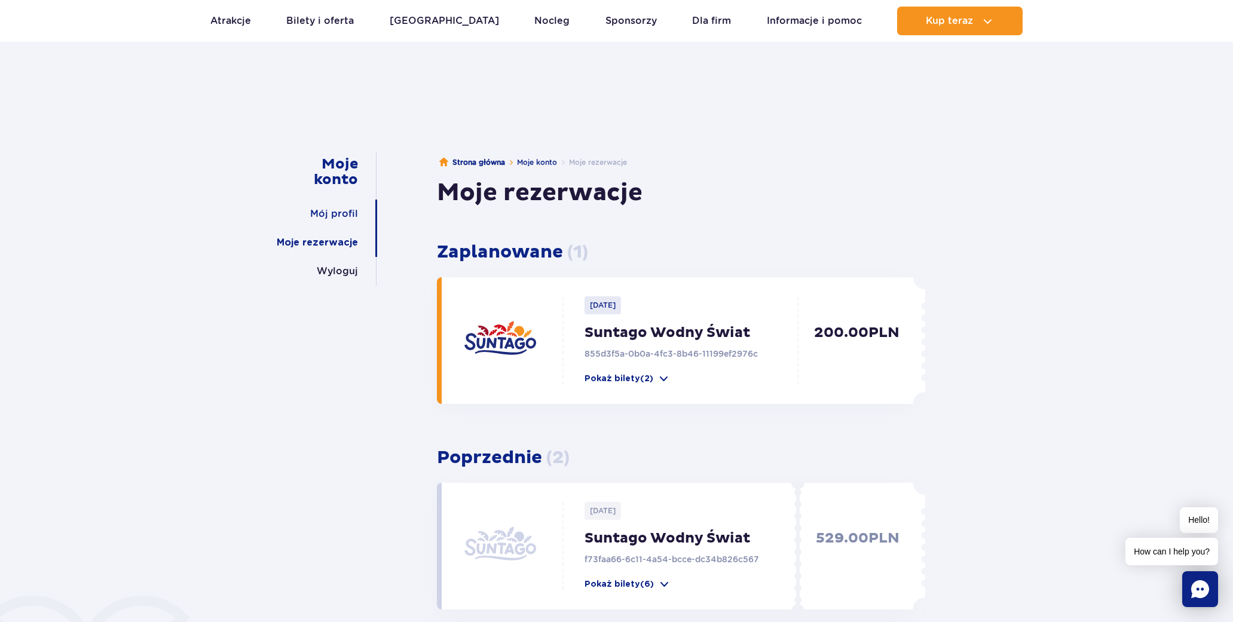 Image resolution: width=1233 pixels, height=622 pixels. Describe the element at coordinates (627, 379) in the screenshot. I see `button: Pokaż bilety(2)` at that location.